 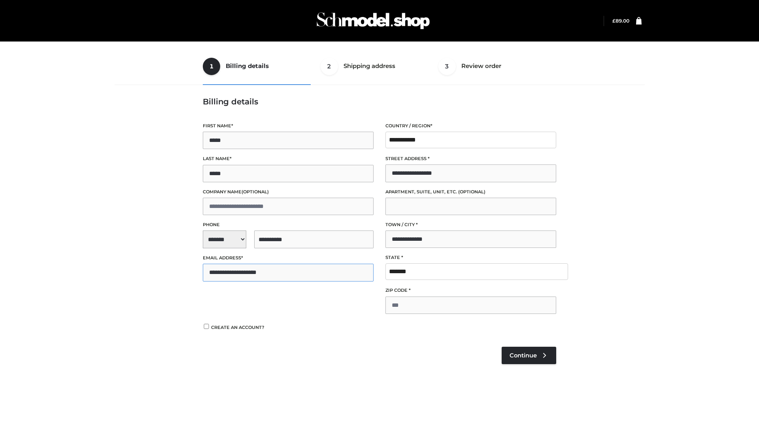 I want to click on label: State, so click(x=471, y=257).